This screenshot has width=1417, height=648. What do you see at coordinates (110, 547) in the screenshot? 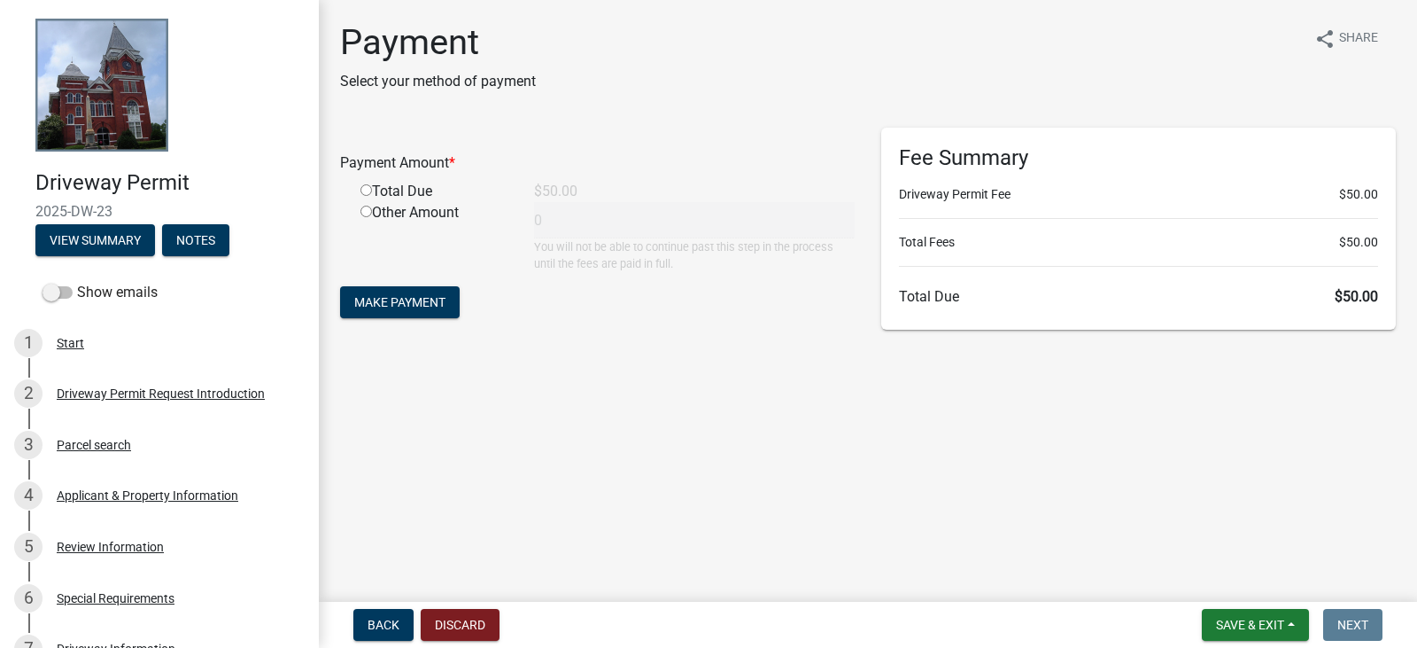
I see `div: Review Information` at bounding box center [110, 547].